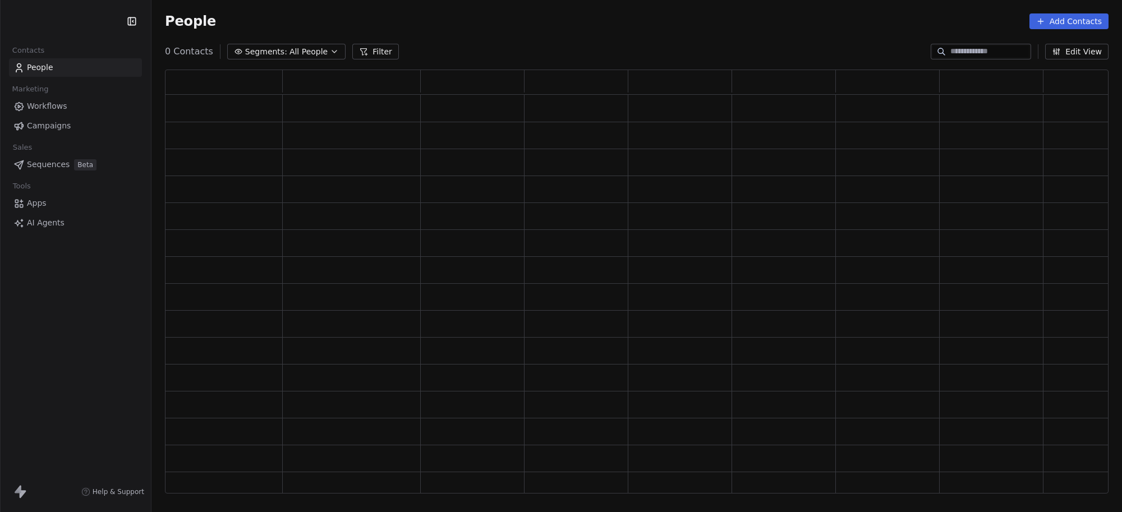 The image size is (1122, 512). What do you see at coordinates (75, 164) in the screenshot?
I see `a: SequencesBeta` at bounding box center [75, 164].